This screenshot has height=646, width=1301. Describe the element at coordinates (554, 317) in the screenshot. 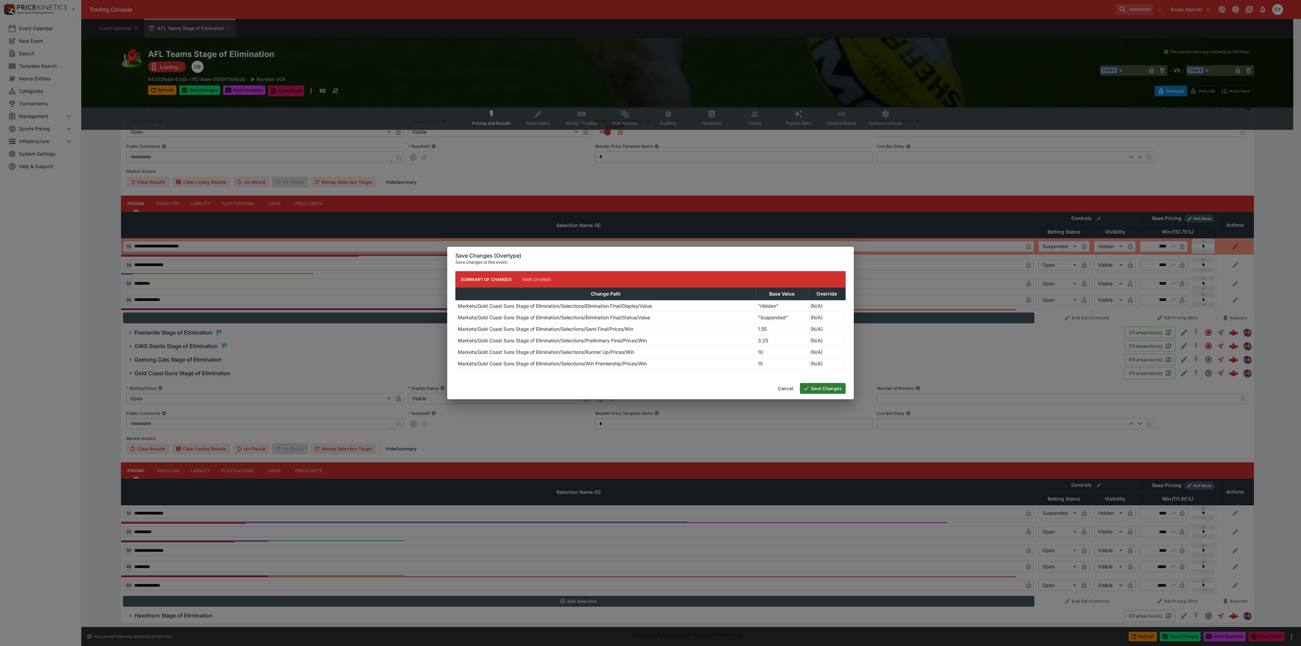

I see `p: Markets/Gold Coast Suns Stage of Elimination/Selections/Elimination Final/Status/Value` at that location.